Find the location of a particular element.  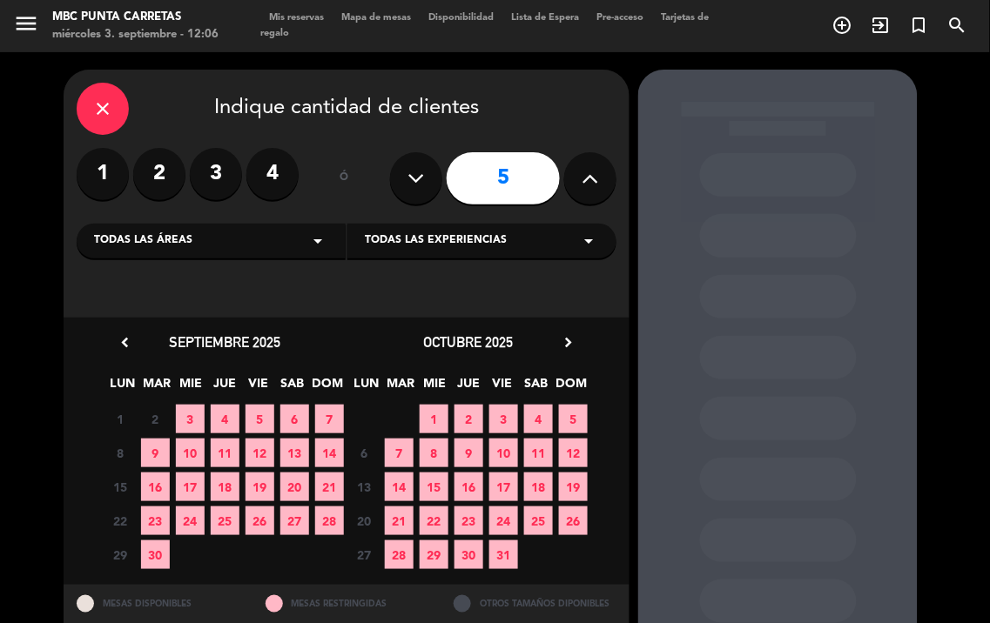

span: Todas las experiencias is located at coordinates (435, 241).